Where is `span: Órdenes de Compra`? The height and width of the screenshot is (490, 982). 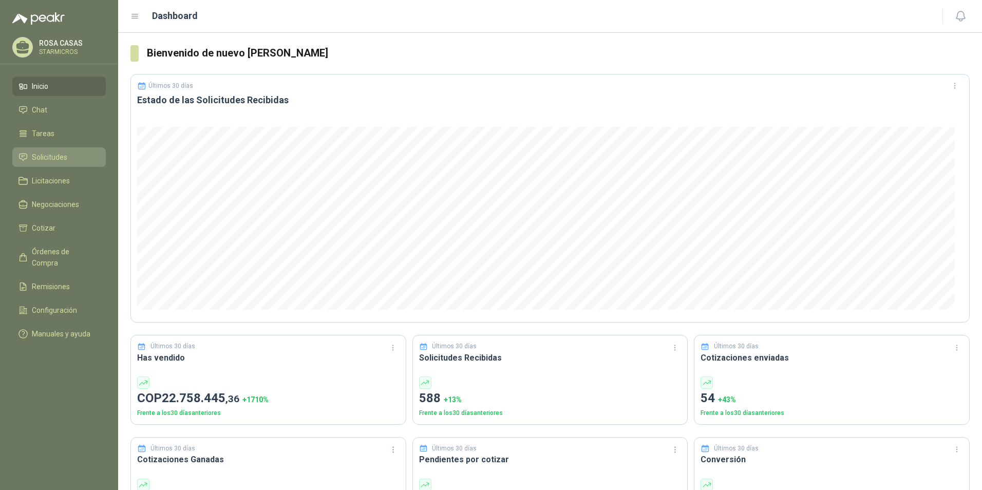
span: Órdenes de Compra is located at coordinates (64, 257).